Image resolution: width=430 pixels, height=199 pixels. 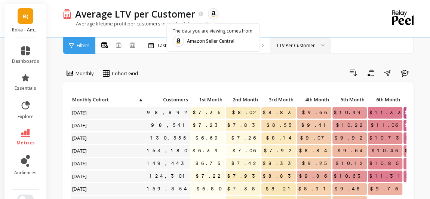 I want to click on span: explore, so click(x=25, y=117).